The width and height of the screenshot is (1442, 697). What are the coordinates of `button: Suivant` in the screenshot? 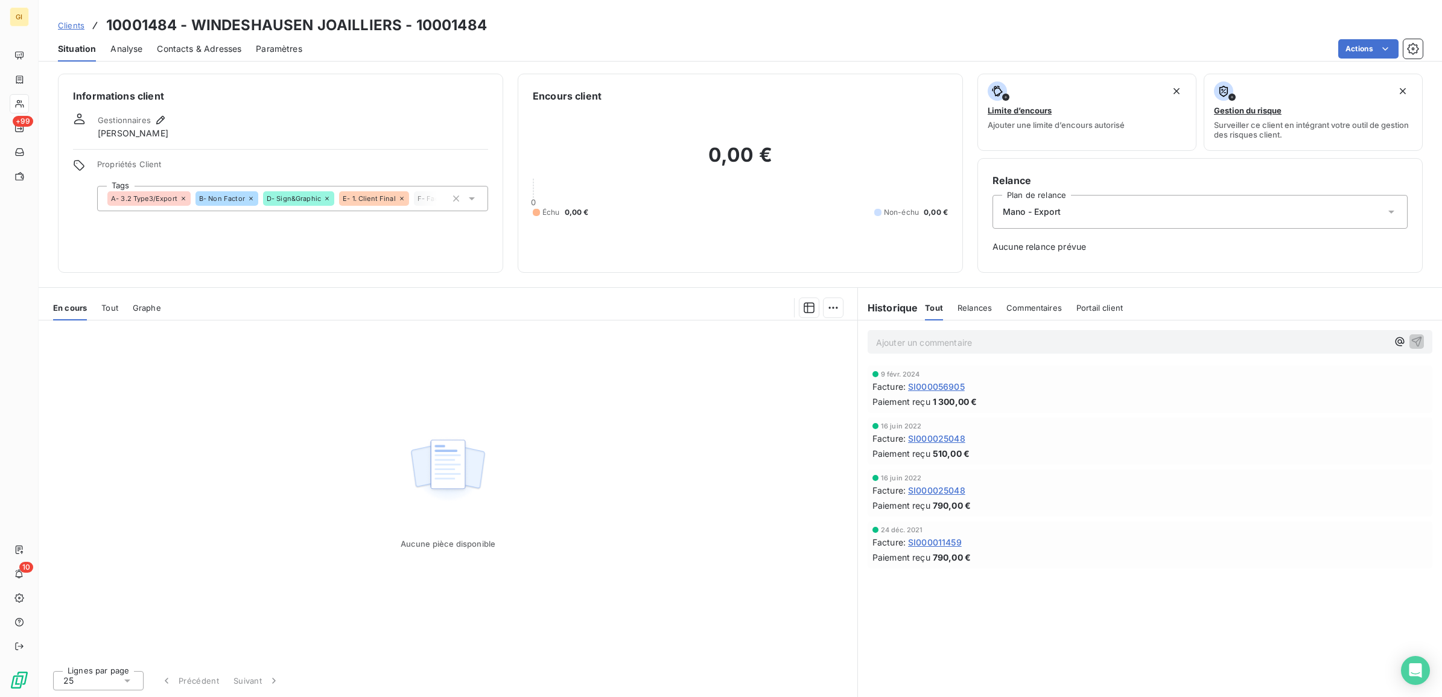 It's located at (256, 680).